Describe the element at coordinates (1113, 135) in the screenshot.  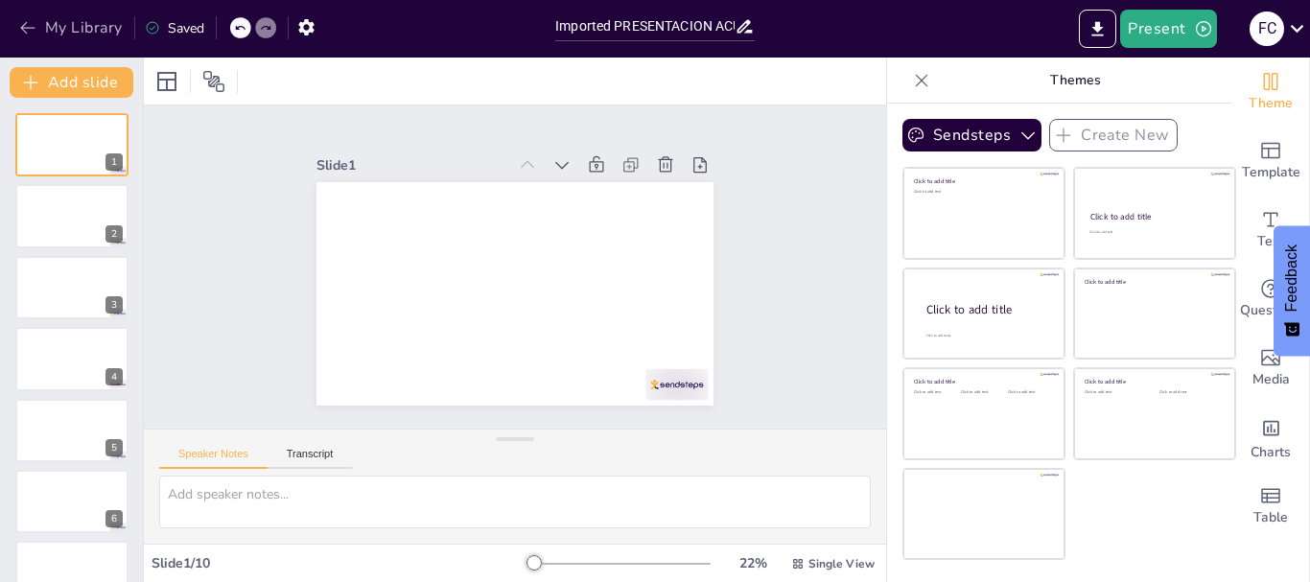
I see `button: Create New` at that location.